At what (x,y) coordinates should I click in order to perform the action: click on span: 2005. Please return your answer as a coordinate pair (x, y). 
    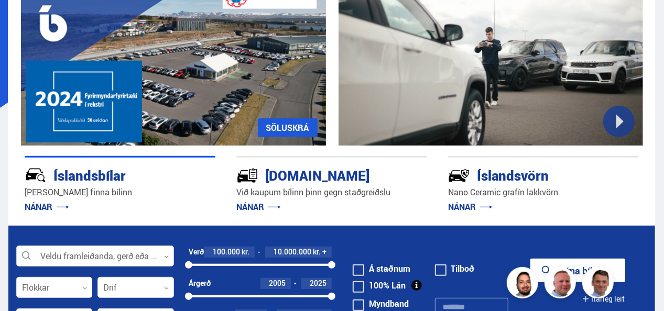
    Looking at the image, I should click on (277, 283).